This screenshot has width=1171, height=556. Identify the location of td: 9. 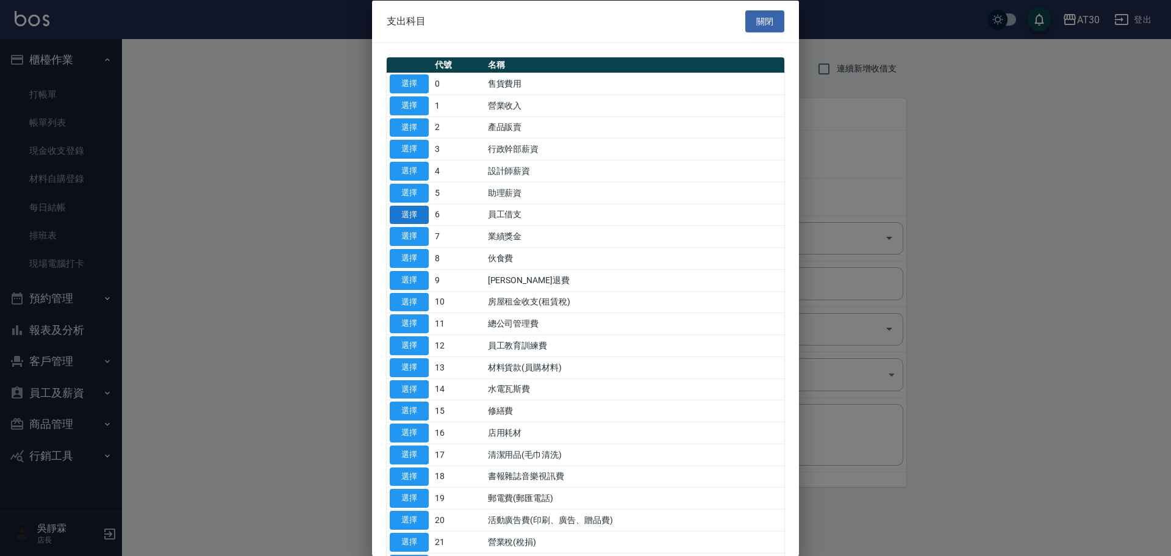
(458, 280).